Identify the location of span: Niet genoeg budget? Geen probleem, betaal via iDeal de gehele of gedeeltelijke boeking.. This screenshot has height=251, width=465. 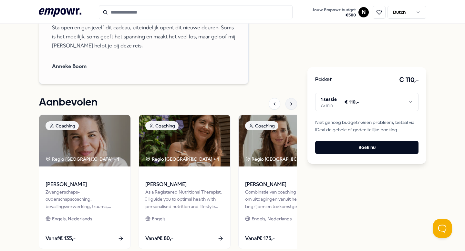
(367, 126).